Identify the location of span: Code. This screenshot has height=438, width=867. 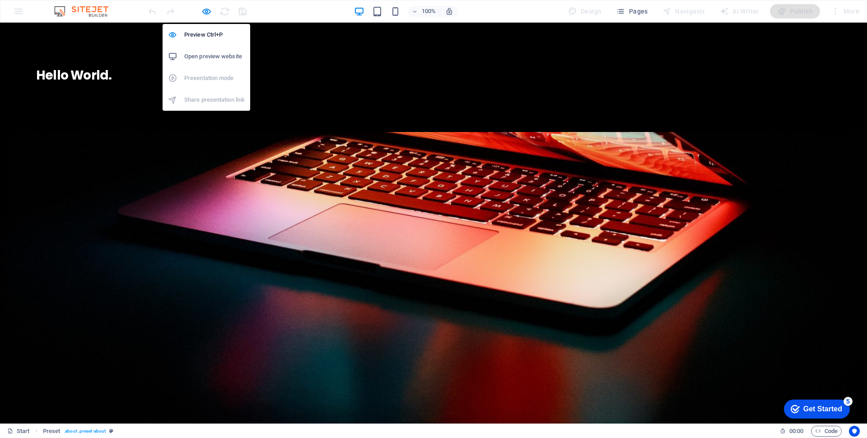
(827, 431).